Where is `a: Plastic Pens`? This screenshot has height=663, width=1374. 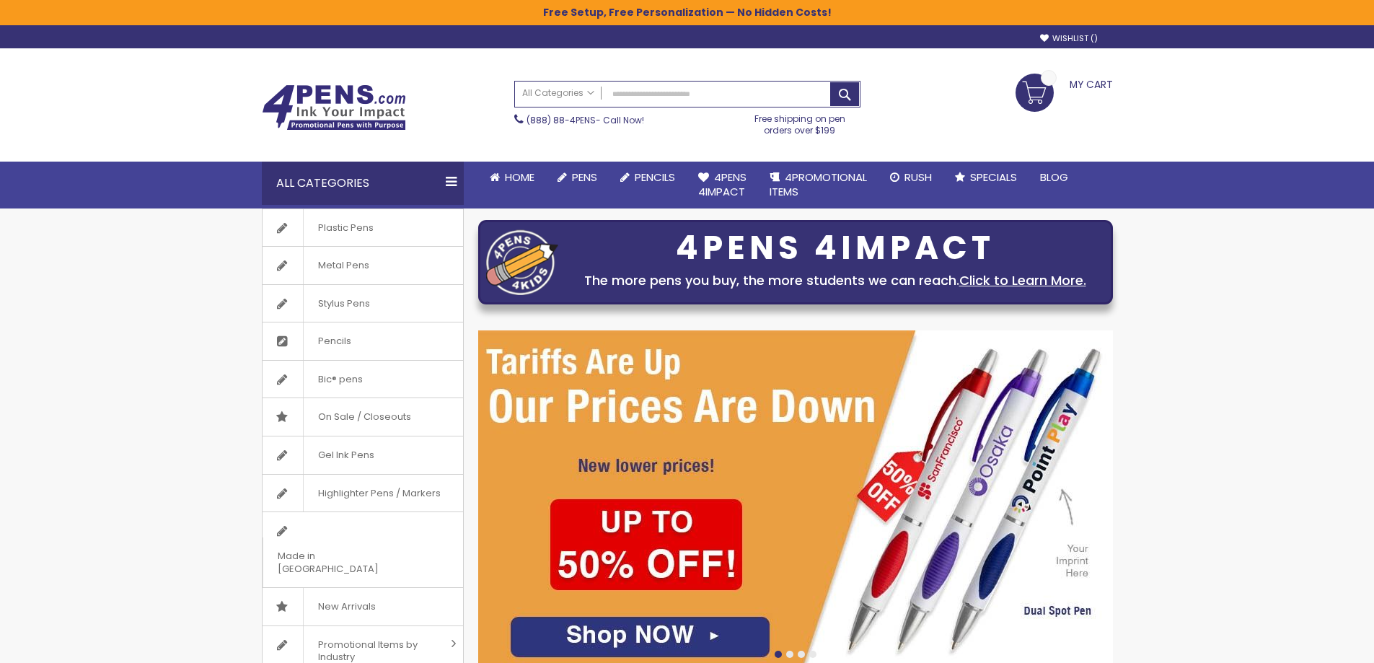
a: Plastic Pens is located at coordinates (363, 228).